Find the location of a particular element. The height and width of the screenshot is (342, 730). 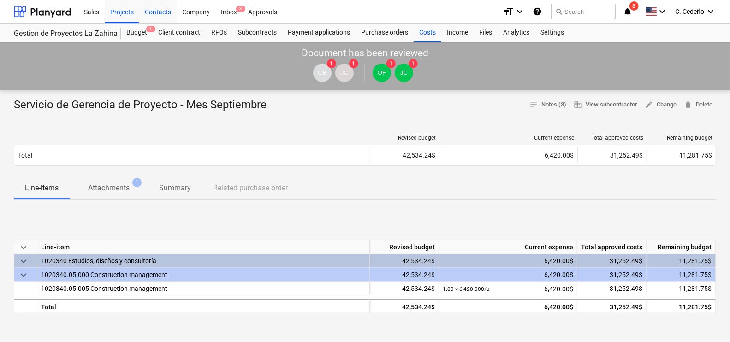

div: Purchase orders is located at coordinates (385, 33).